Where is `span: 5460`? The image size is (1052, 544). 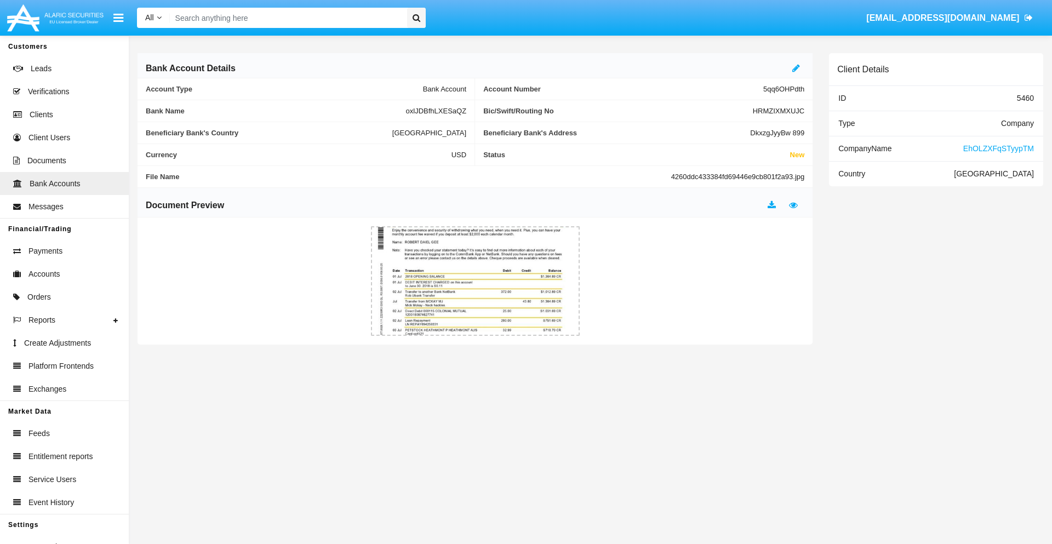 span: 5460 is located at coordinates (1025, 98).